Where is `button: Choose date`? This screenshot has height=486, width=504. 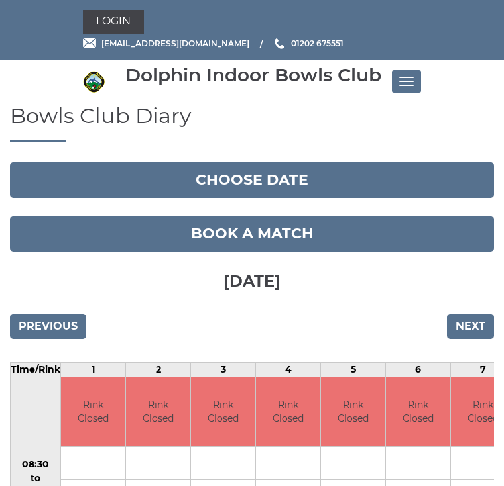 button: Choose date is located at coordinates (252, 180).